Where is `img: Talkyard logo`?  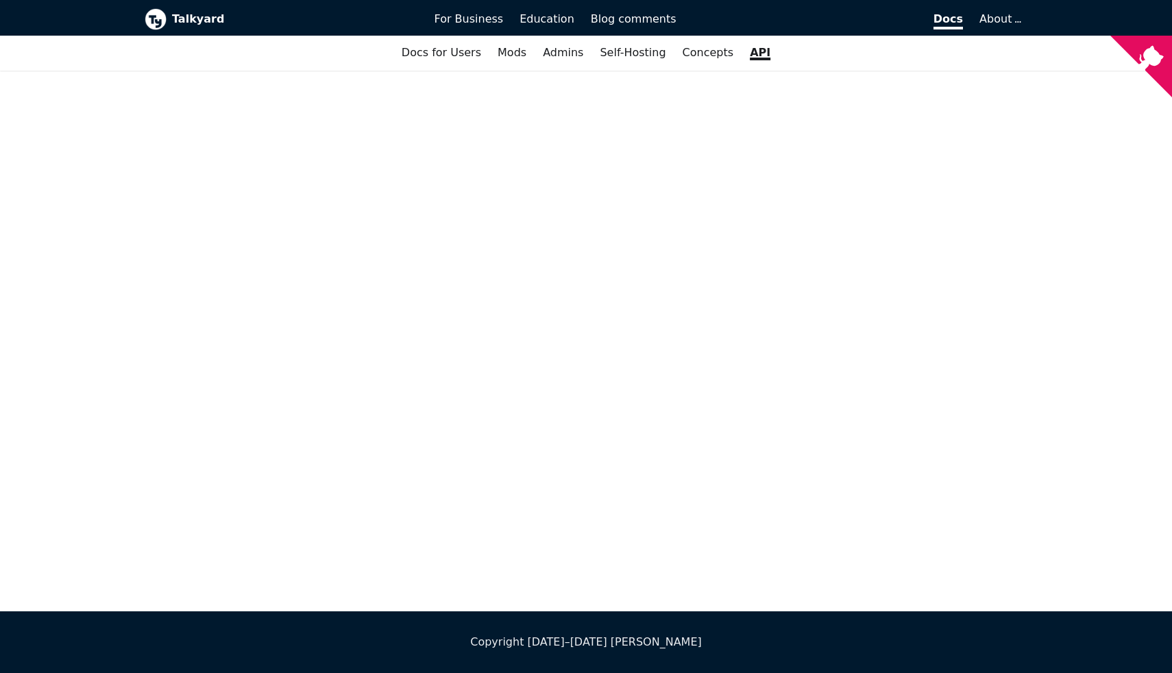 img: Talkyard logo is located at coordinates (156, 19).